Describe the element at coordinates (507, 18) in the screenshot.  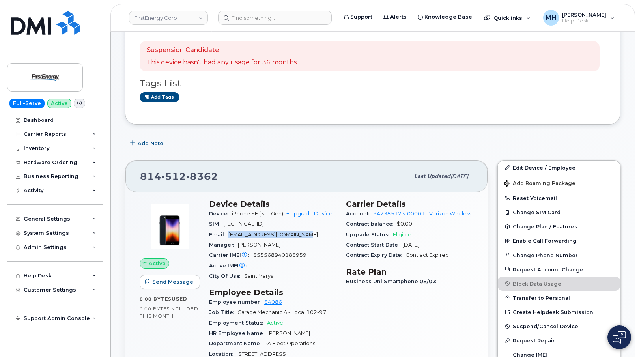
I see `span: Quicklinks` at that location.